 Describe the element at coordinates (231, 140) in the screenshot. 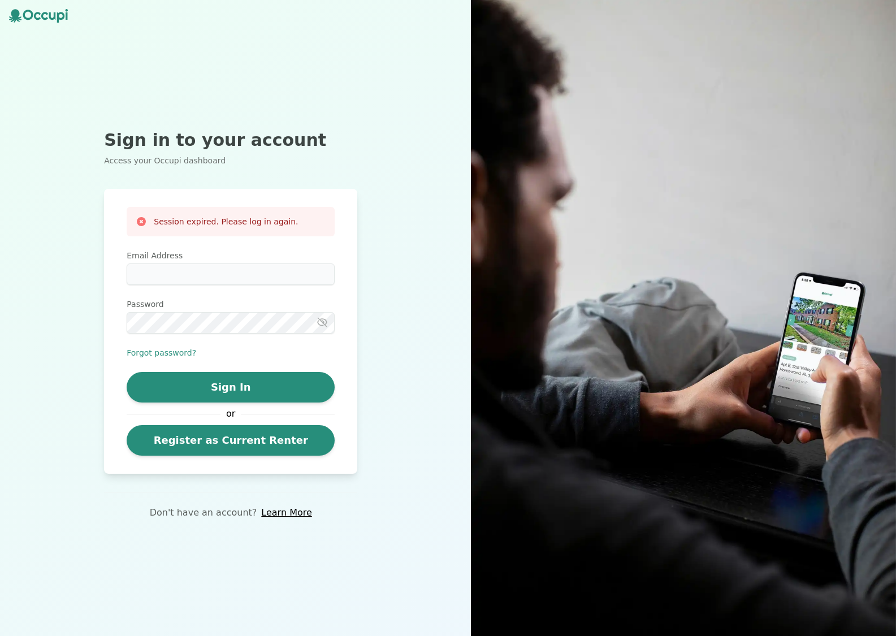

I see `h2: Sign in to your account` at that location.